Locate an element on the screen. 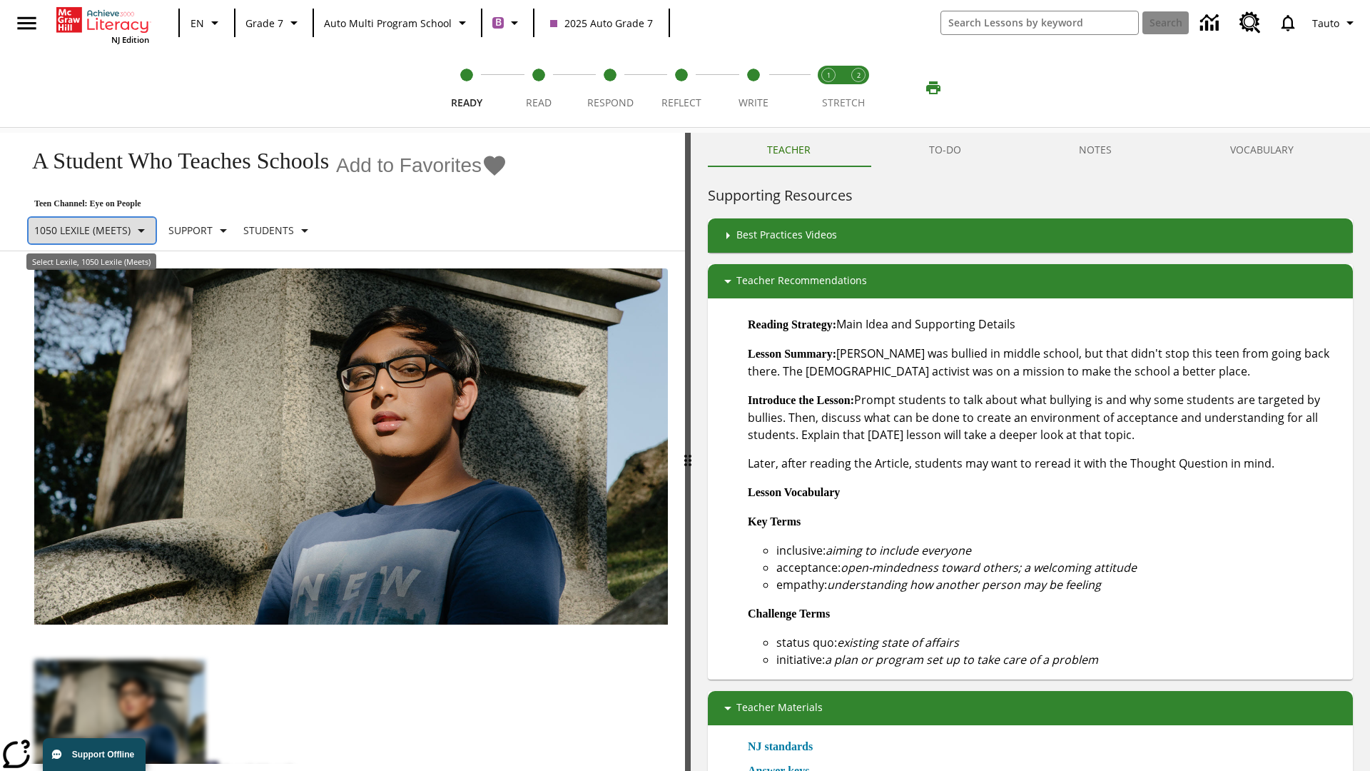 The image size is (1370, 771). button: Select Student is located at coordinates (278, 231).